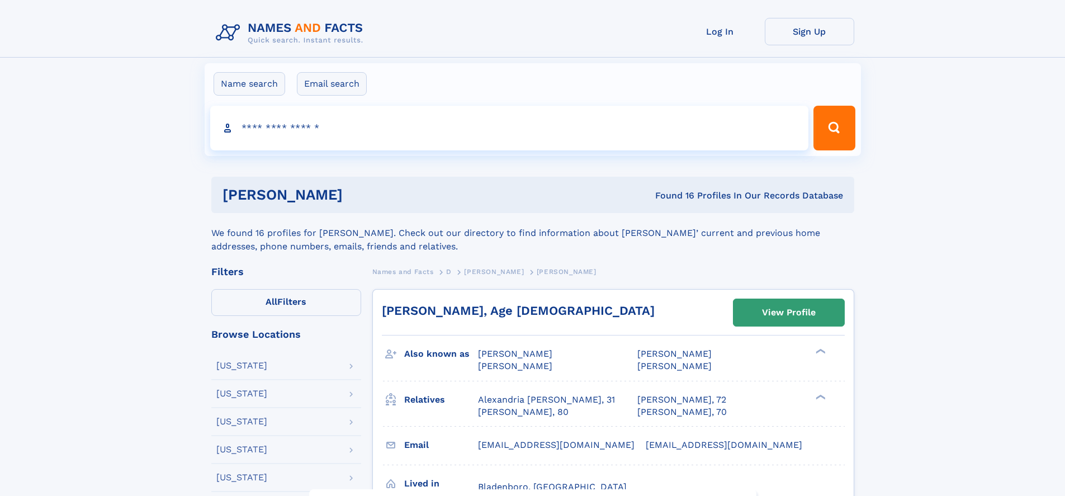 This screenshot has height=496, width=1065. Describe the element at coordinates (449, 271) in the screenshot. I see `a: D` at that location.